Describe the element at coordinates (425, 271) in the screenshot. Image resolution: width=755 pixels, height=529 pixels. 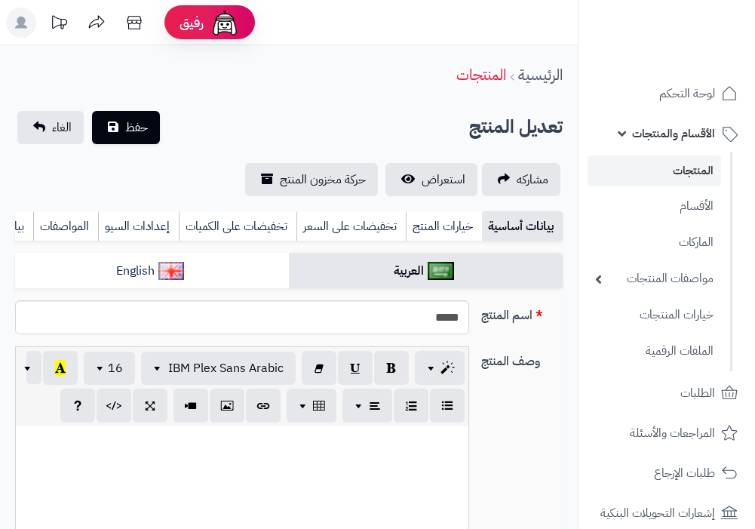
I see `a: العربية` at that location.